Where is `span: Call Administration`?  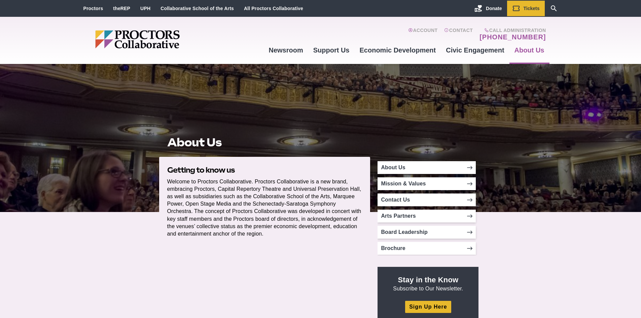
span: Call Administration is located at coordinates (511, 30).